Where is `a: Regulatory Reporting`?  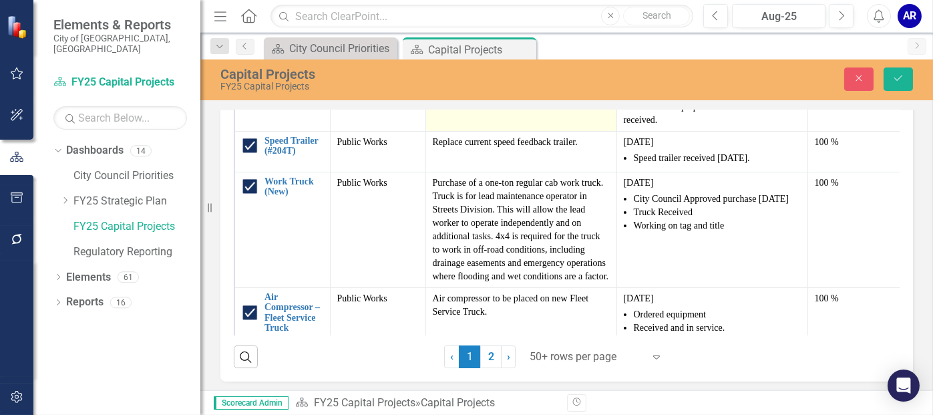 a: Regulatory Reporting is located at coordinates (137, 252).